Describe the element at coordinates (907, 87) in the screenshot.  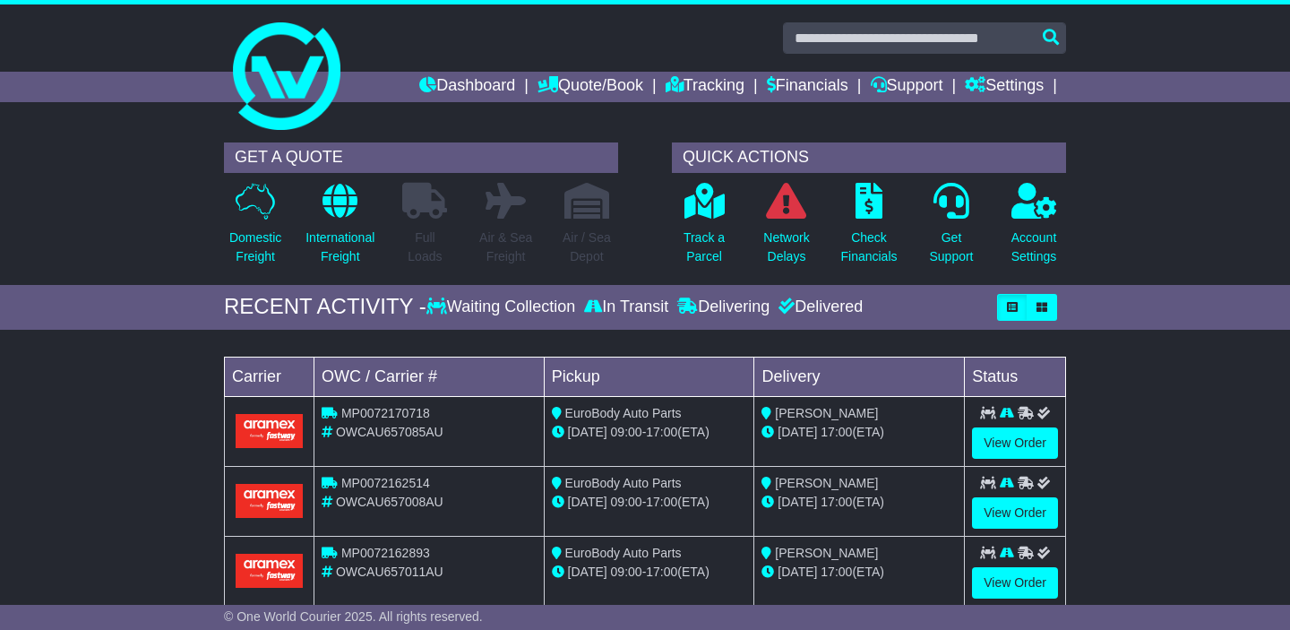
I see `a: Support` at that location.